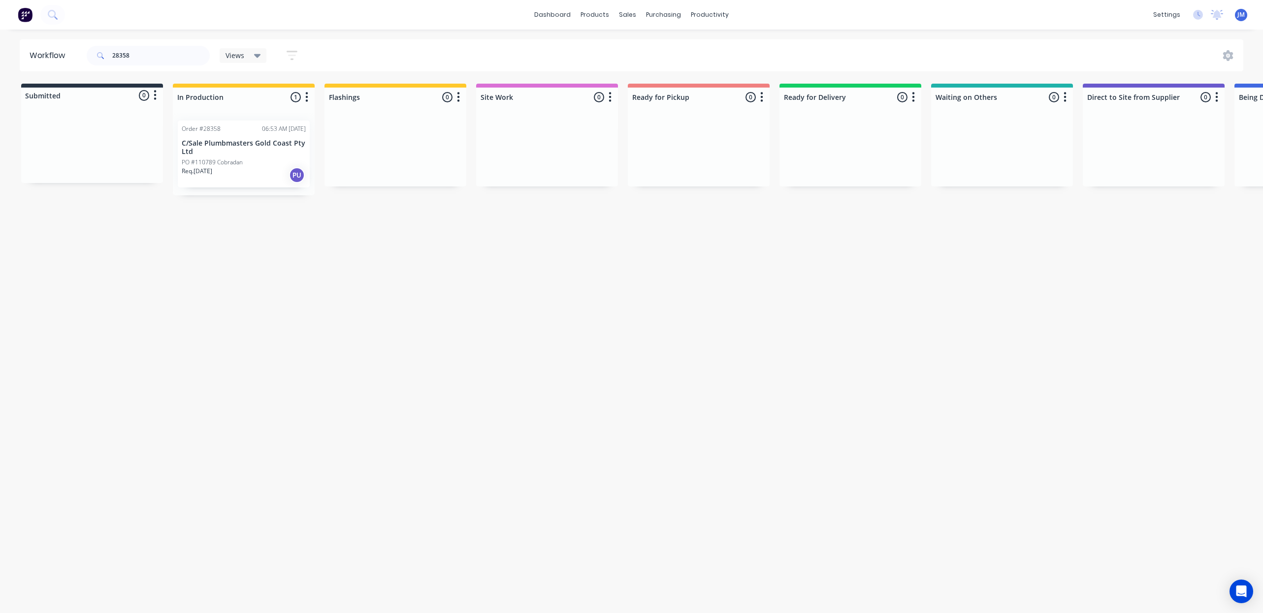 The image size is (1263, 613). I want to click on input: Search for orders..., so click(161, 56).